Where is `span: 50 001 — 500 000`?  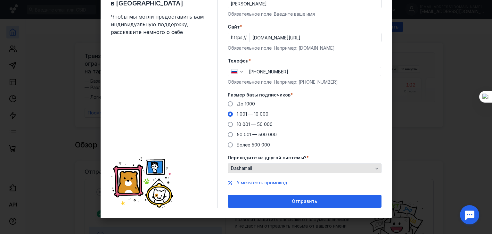
span: 50 001 — 500 000 is located at coordinates (256, 134).